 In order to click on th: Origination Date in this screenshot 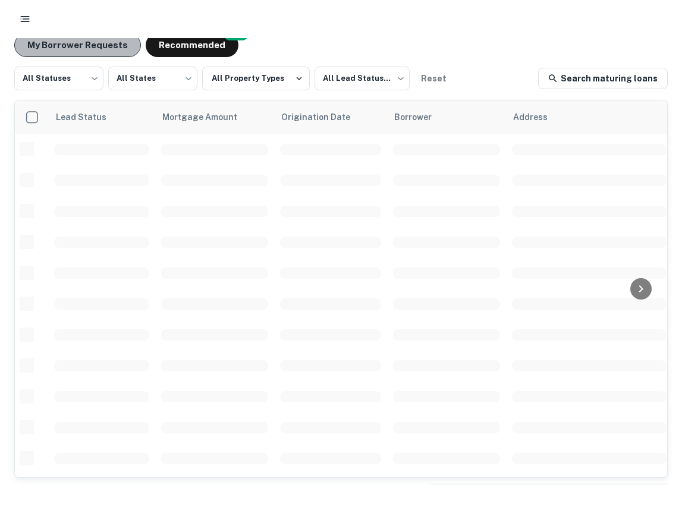, I will do `click(330, 117)`.